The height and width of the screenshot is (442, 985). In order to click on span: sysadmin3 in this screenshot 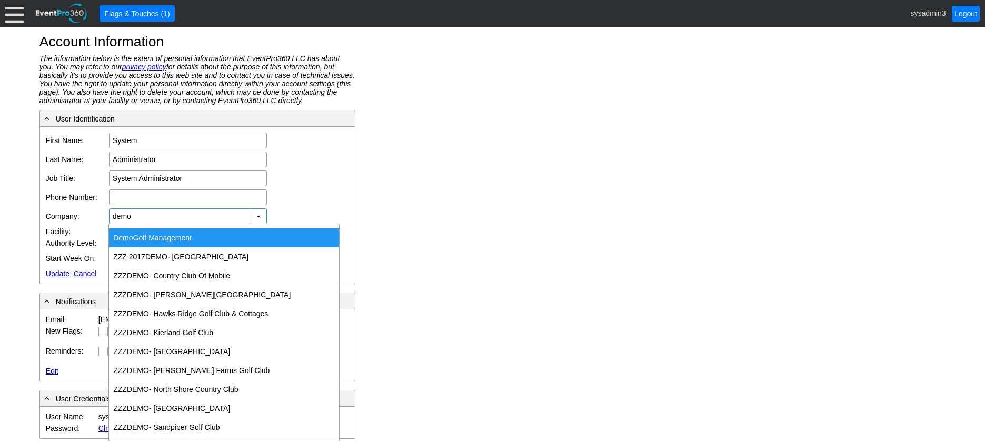, I will do `click(928, 13)`.